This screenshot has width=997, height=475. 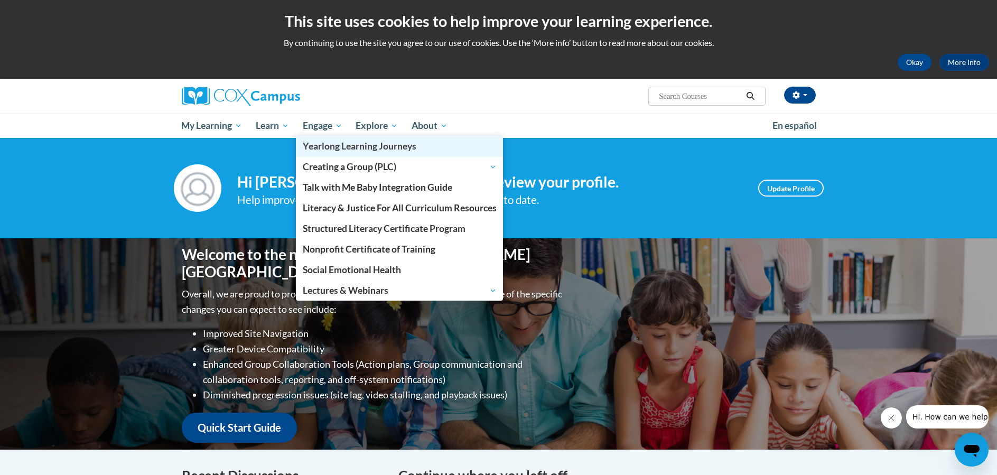 I want to click on a: My Learning, so click(x=212, y=126).